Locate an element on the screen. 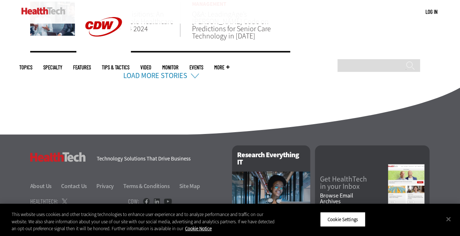  a: Get HealthTechin your Inbox is located at coordinates (354, 183).